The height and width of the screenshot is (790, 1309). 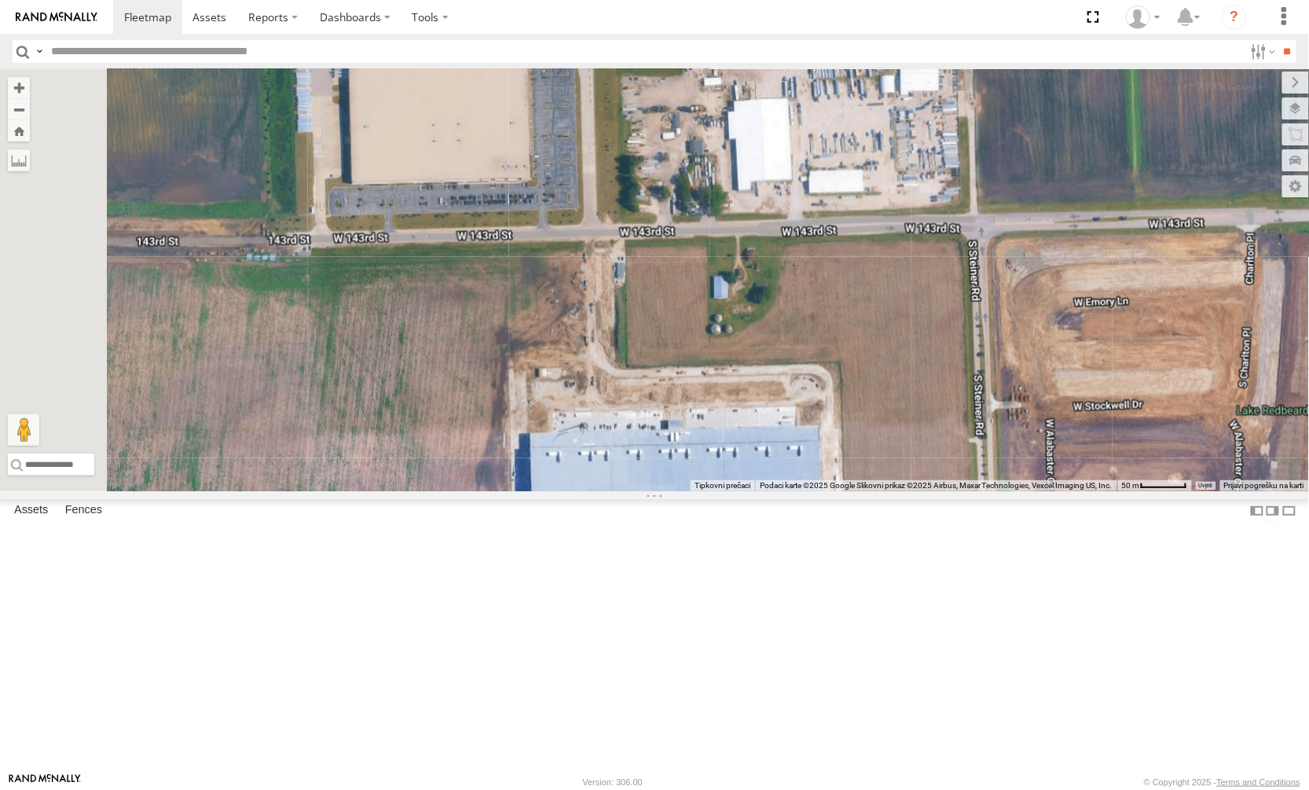 What do you see at coordinates (1296, 186) in the screenshot?
I see `label: Map Settings` at bounding box center [1296, 186].